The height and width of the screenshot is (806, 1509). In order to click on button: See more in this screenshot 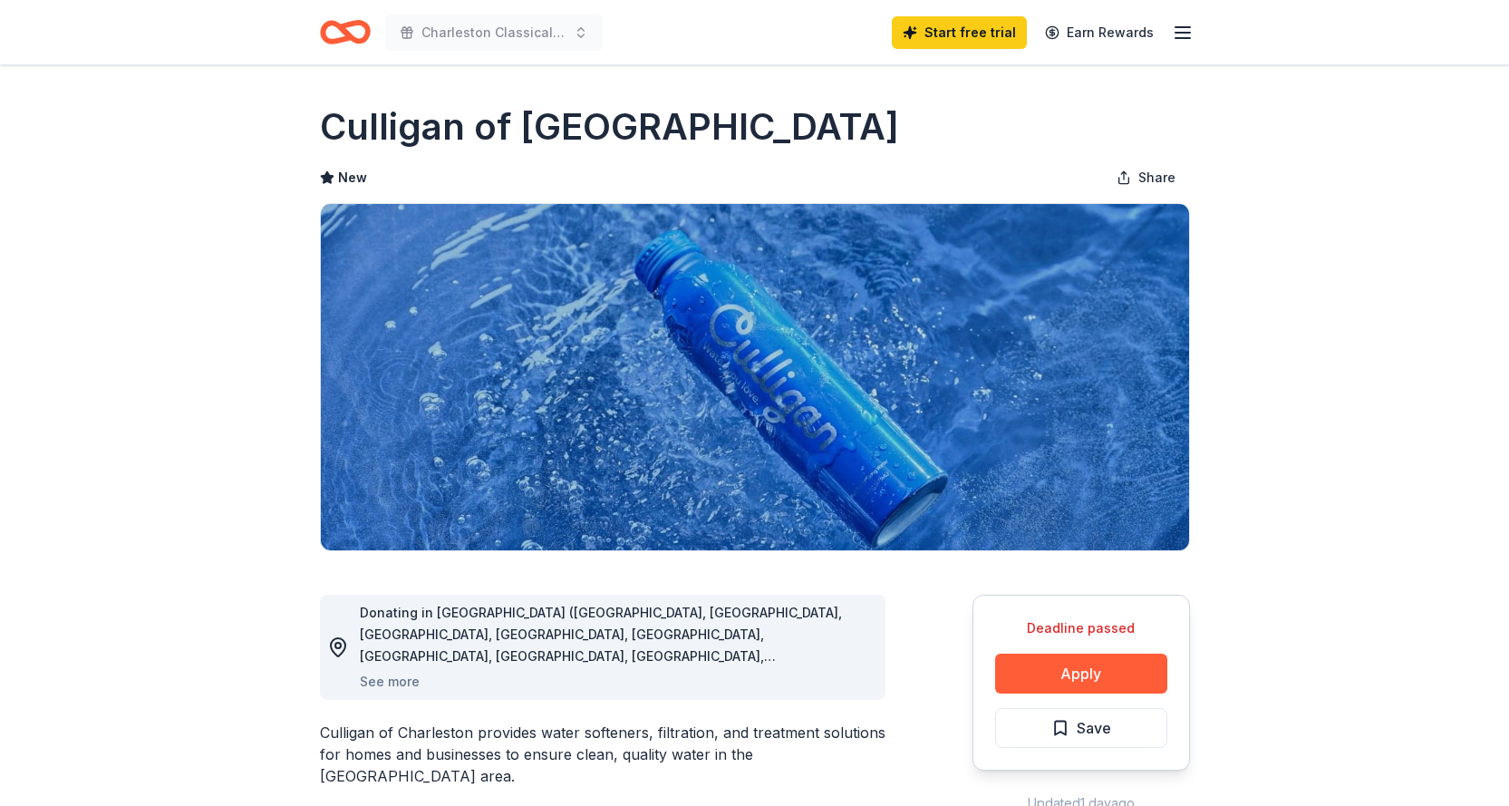, I will do `click(390, 682)`.